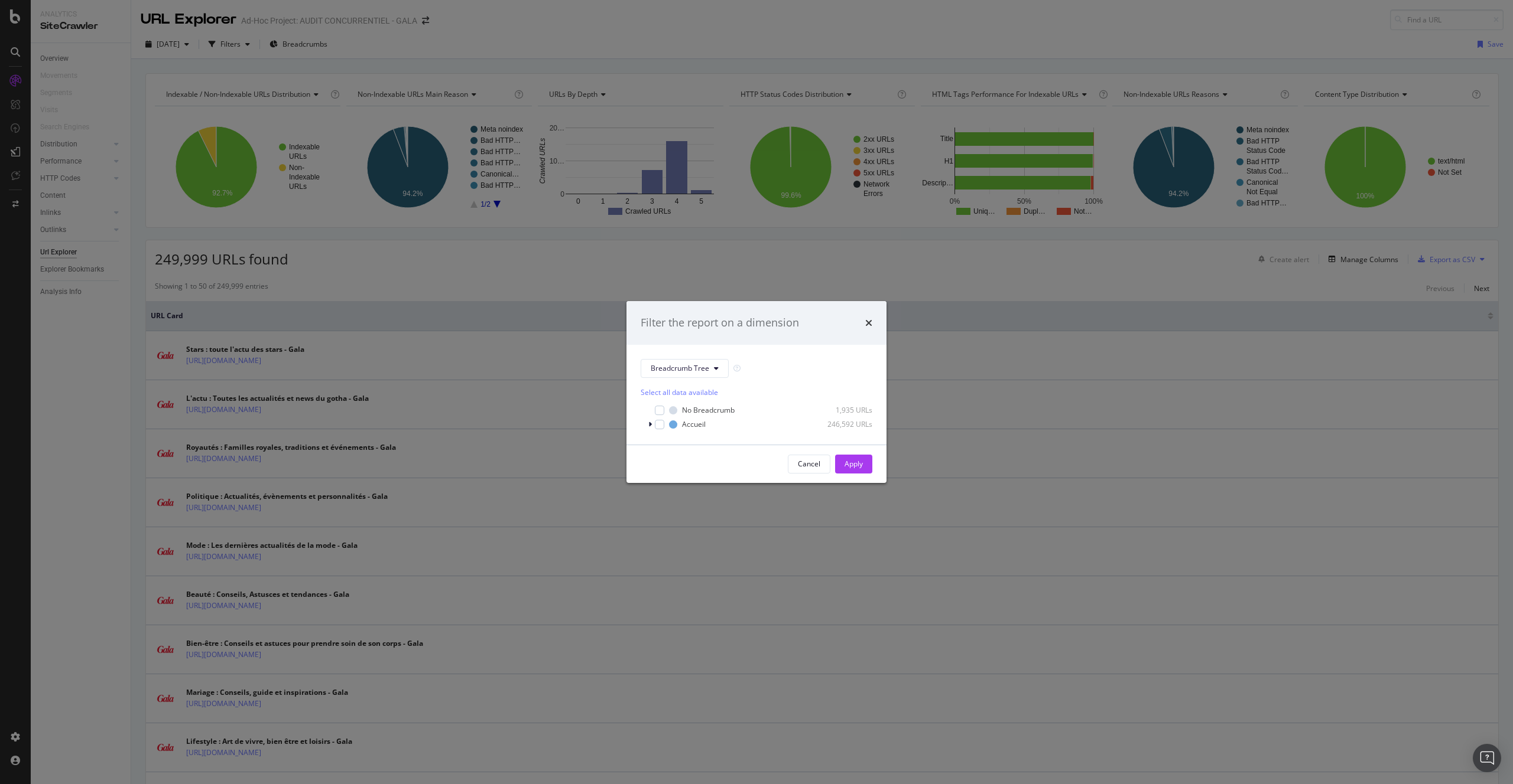 This screenshot has height=784, width=1513. Describe the element at coordinates (853, 464) in the screenshot. I see `button: Apply` at that location.